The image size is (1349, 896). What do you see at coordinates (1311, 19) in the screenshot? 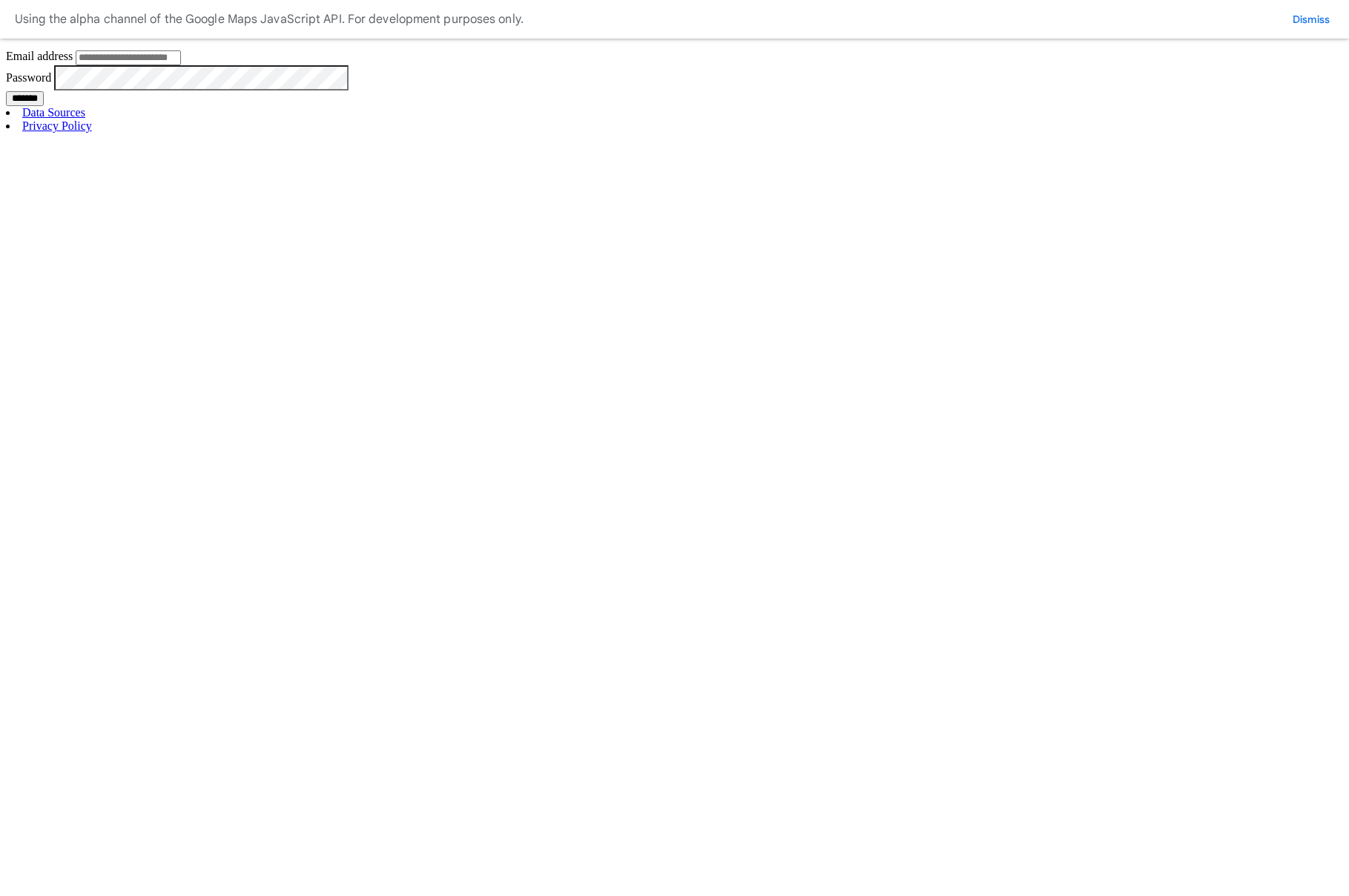
I see `button: Dismiss` at bounding box center [1311, 19].